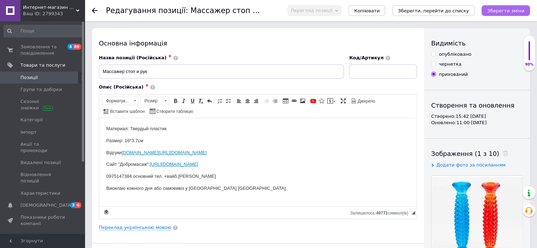  Describe the element at coordinates (433, 11) in the screenshot. I see `i: Зберегти, перейти до списку` at that location.